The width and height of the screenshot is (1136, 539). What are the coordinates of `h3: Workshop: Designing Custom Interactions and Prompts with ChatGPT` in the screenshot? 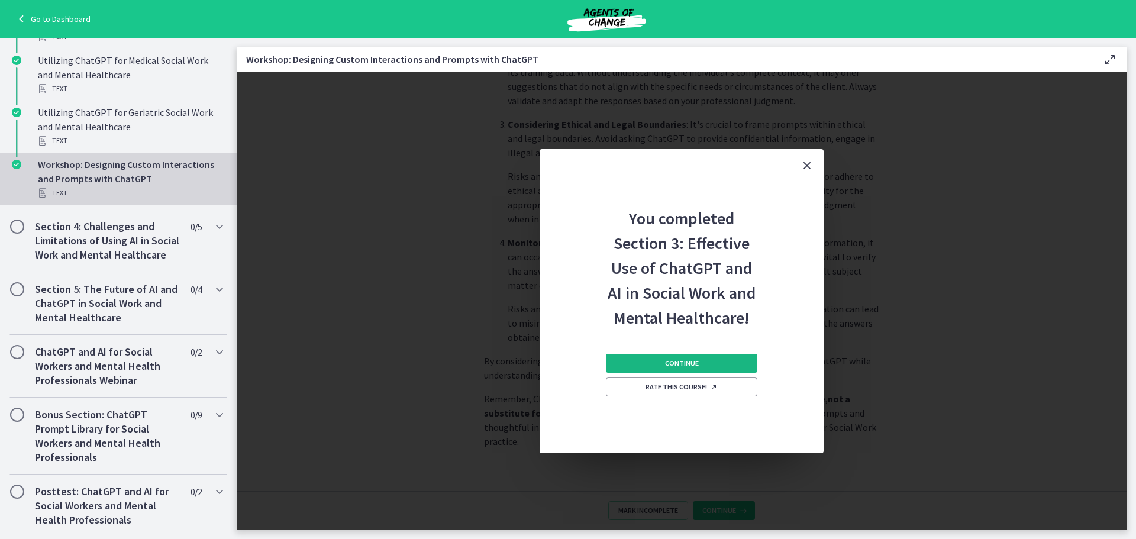 It's located at (665, 59).